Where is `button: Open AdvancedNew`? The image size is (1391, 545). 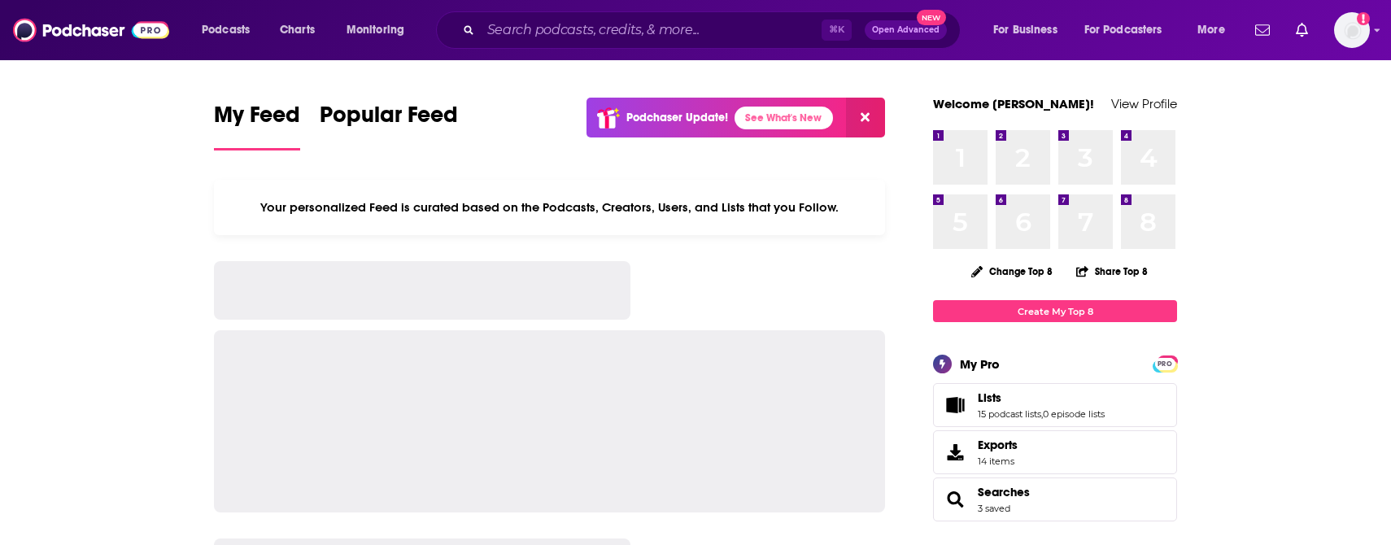
button: Open AdvancedNew is located at coordinates (905, 30).